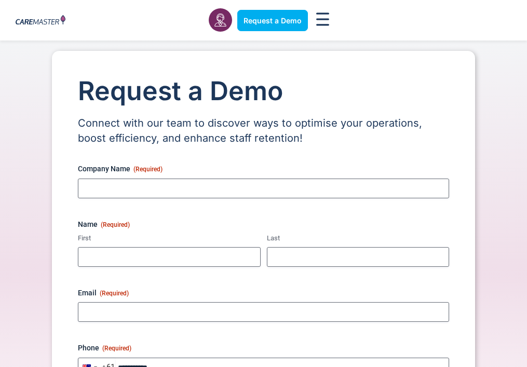  What do you see at coordinates (263, 131) in the screenshot?
I see `p: Connect with our team to discover ways to optimise your operations, boost efficiency, and enhance...` at bounding box center [263, 131].